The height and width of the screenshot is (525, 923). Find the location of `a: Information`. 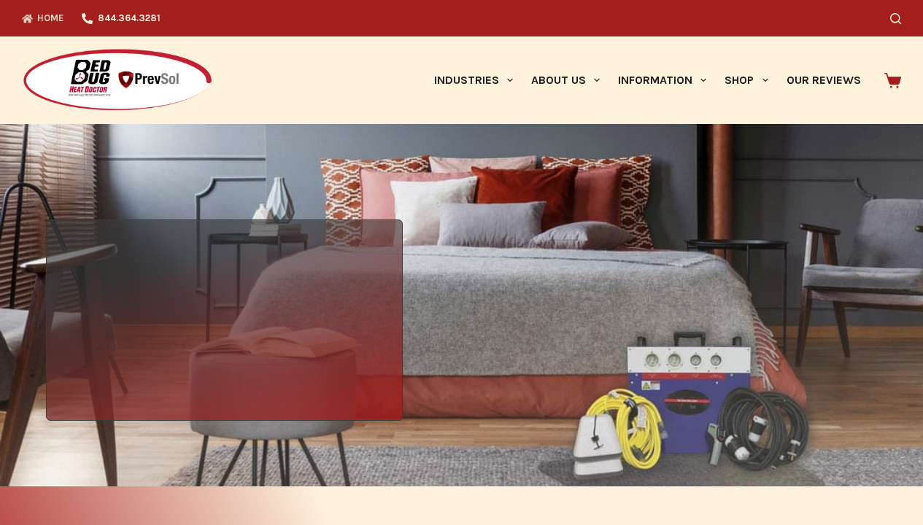

a: Information is located at coordinates (662, 80).